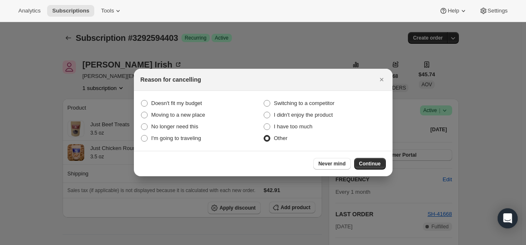  Describe the element at coordinates (281, 138) in the screenshot. I see `span: Other` at that location.